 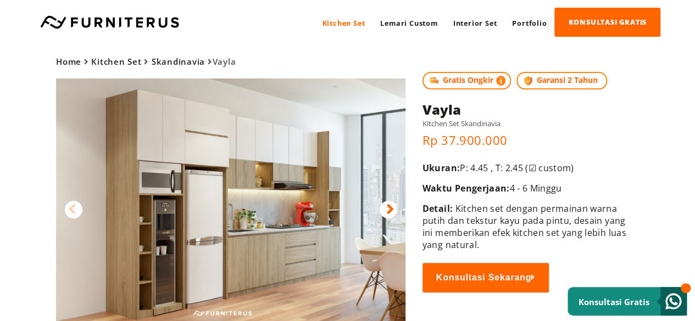 What do you see at coordinates (524, 188) in the screenshot?
I see `p: 4 - 6 Minggu` at bounding box center [524, 188].